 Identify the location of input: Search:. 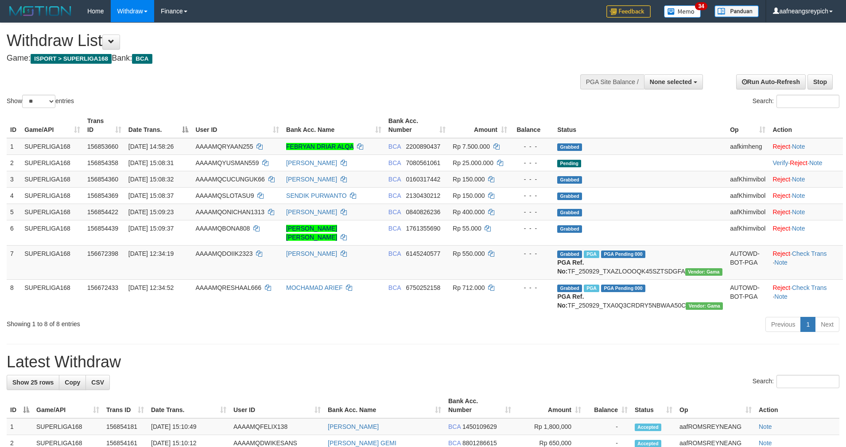
(808, 382).